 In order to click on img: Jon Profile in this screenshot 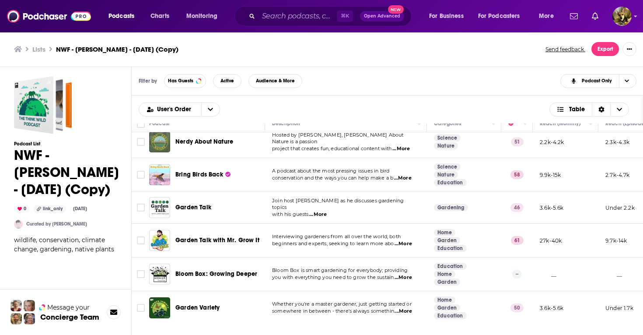, I will do `click(16, 318)`.